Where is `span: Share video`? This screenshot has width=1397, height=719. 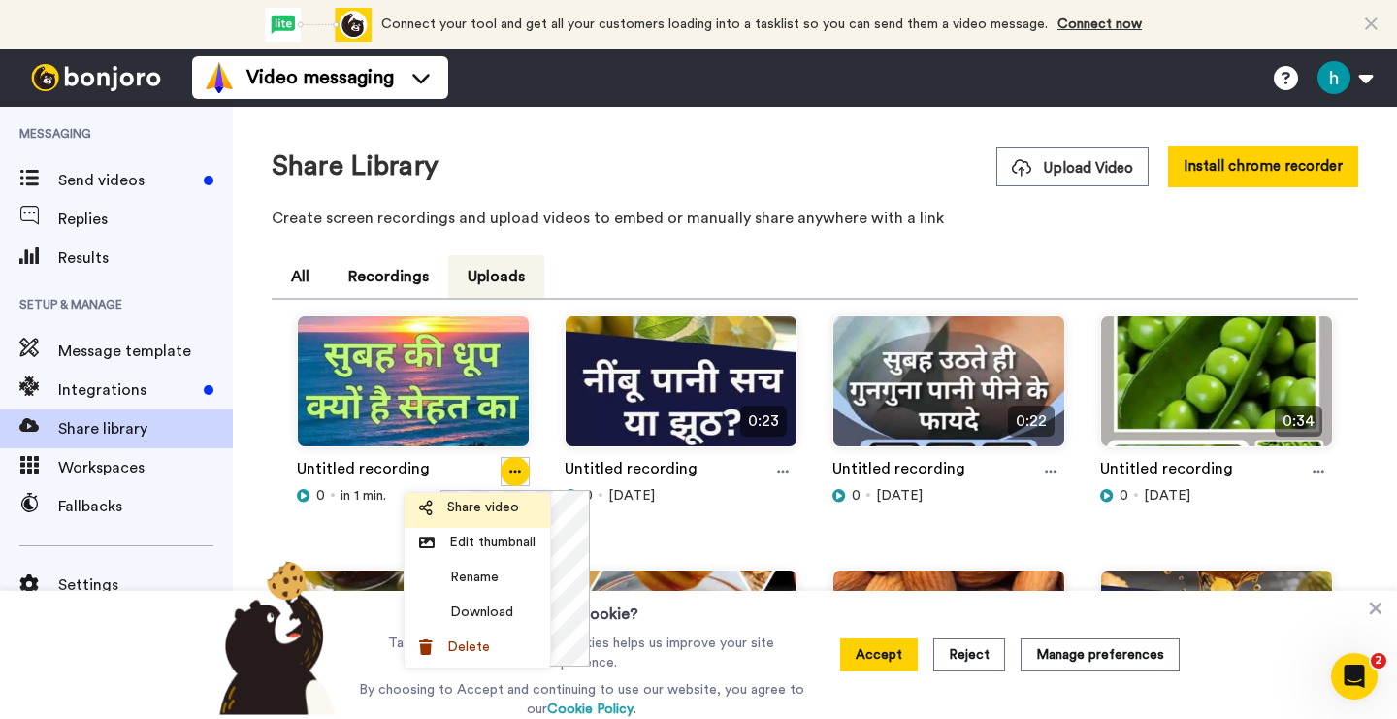 span: Share video is located at coordinates (483, 507).